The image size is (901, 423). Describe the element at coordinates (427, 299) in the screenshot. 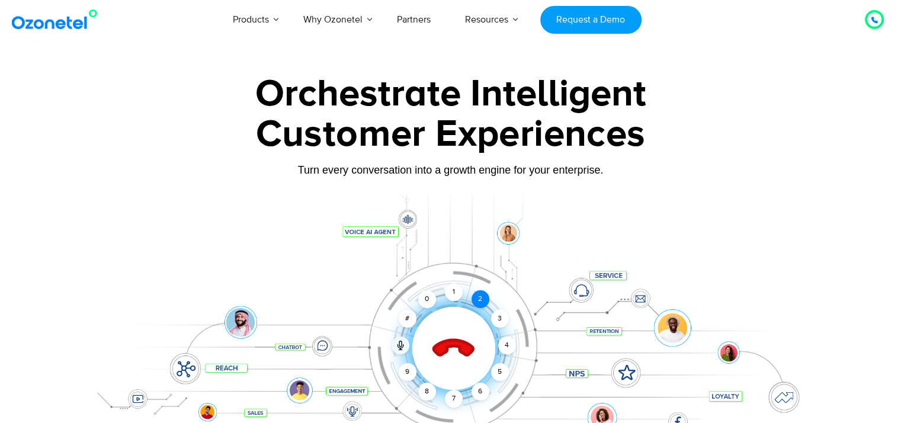

I see `div: 0` at that location.